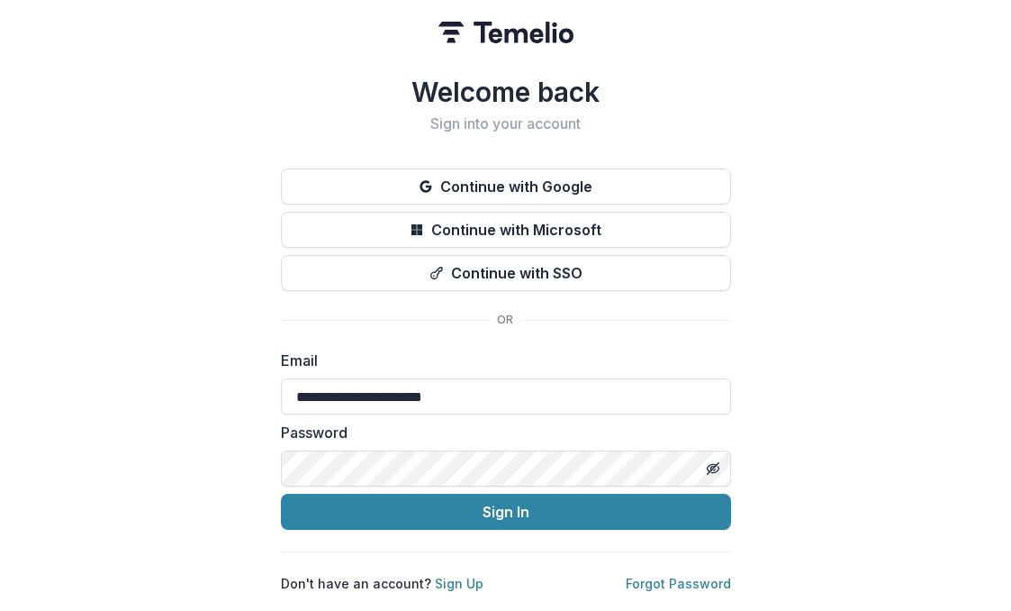 This screenshot has height=611, width=1011. Describe the element at coordinates (506, 92) in the screenshot. I see `h1: Welcome back` at that location.